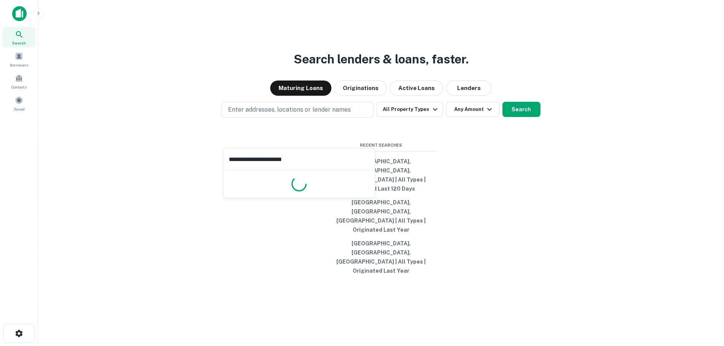 This screenshot has width=724, height=346. Describe the element at coordinates (19, 81) in the screenshot. I see `div: Contacts` at that location.